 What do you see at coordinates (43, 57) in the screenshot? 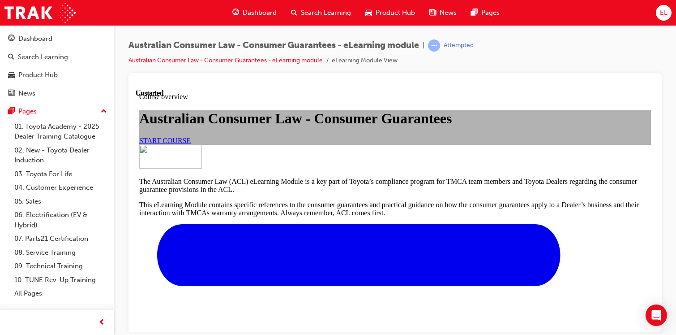
I see `div: Search Learning` at bounding box center [43, 57].